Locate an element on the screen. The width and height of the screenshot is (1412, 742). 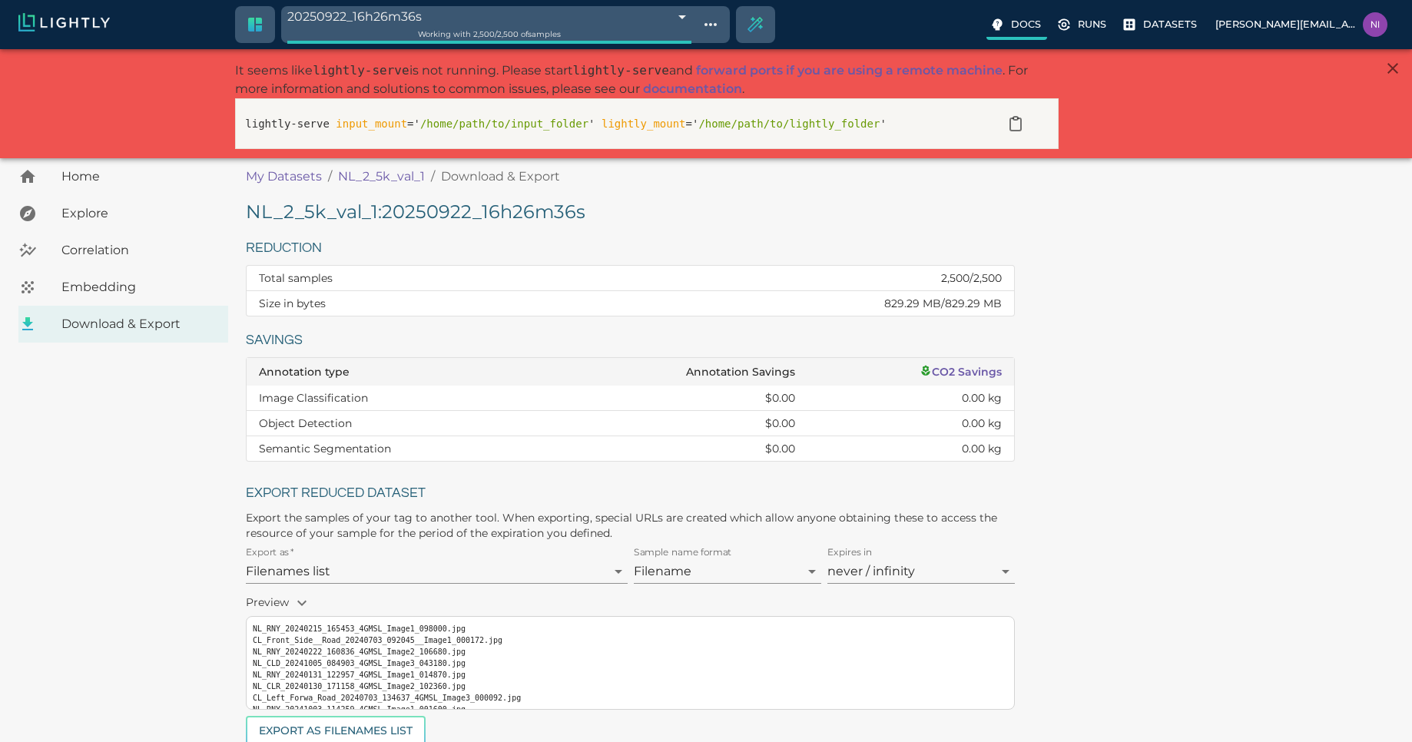
div: Embedding is located at coordinates (123, 287).